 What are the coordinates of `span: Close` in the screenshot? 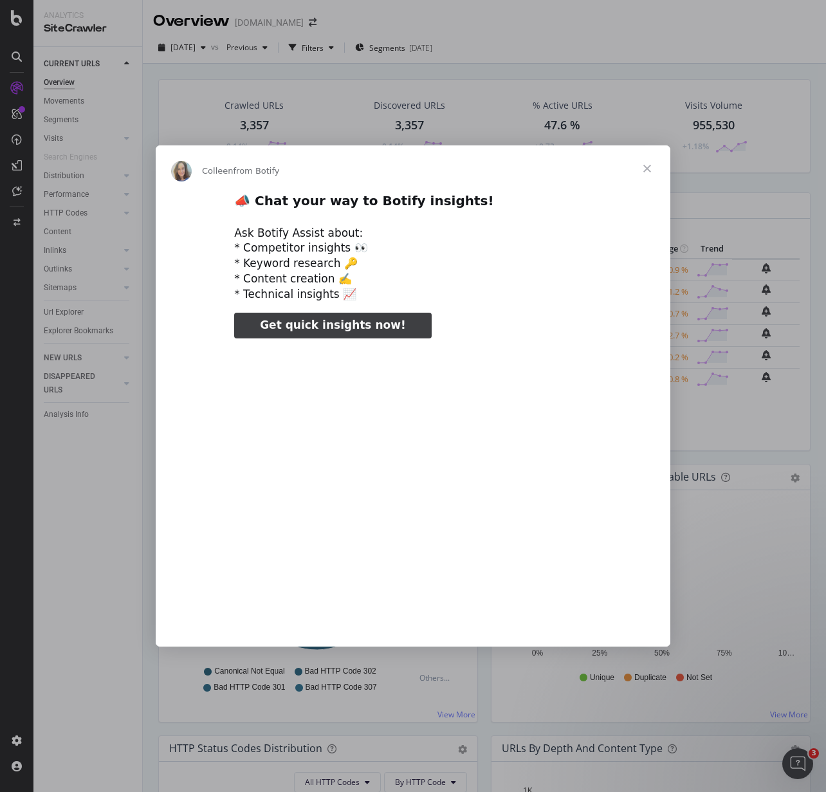 It's located at (647, 169).